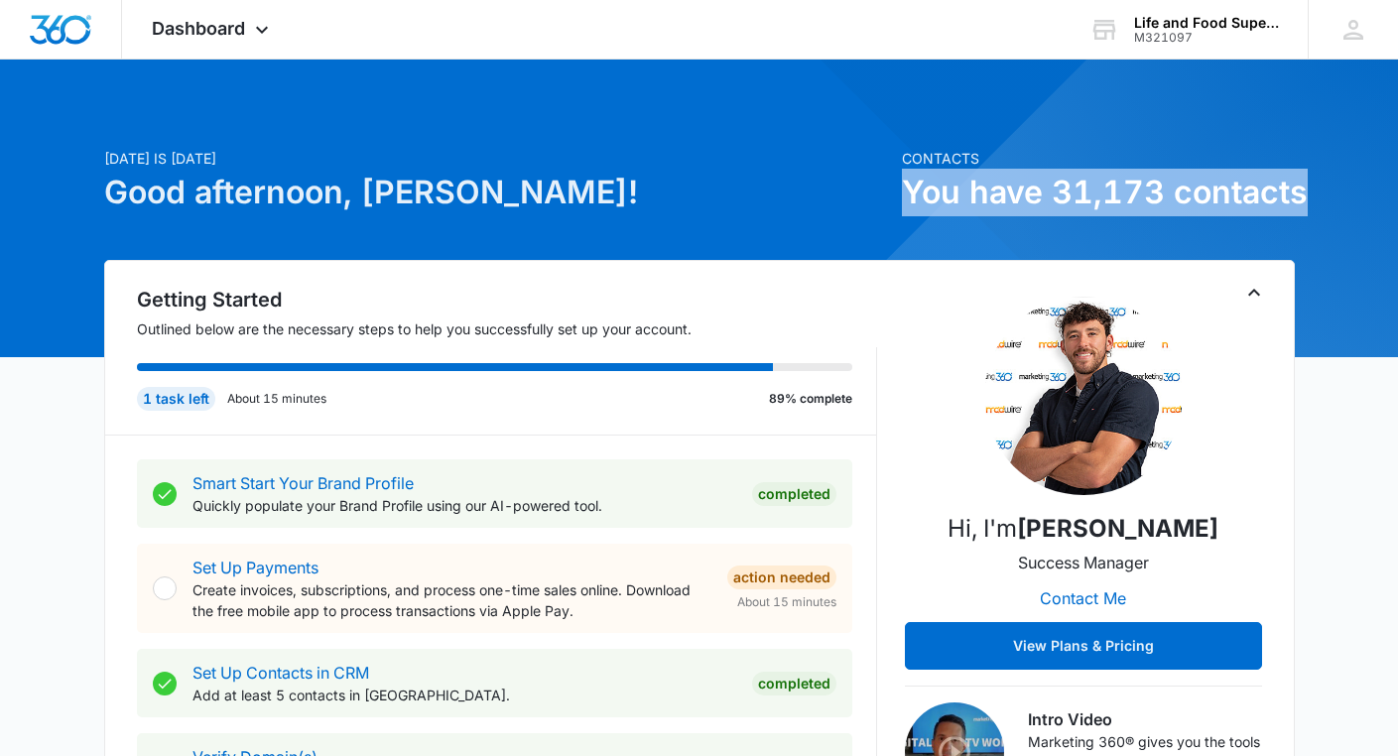 This screenshot has width=1398, height=756. I want to click on img: Jacob Gallahan, so click(1083, 396).